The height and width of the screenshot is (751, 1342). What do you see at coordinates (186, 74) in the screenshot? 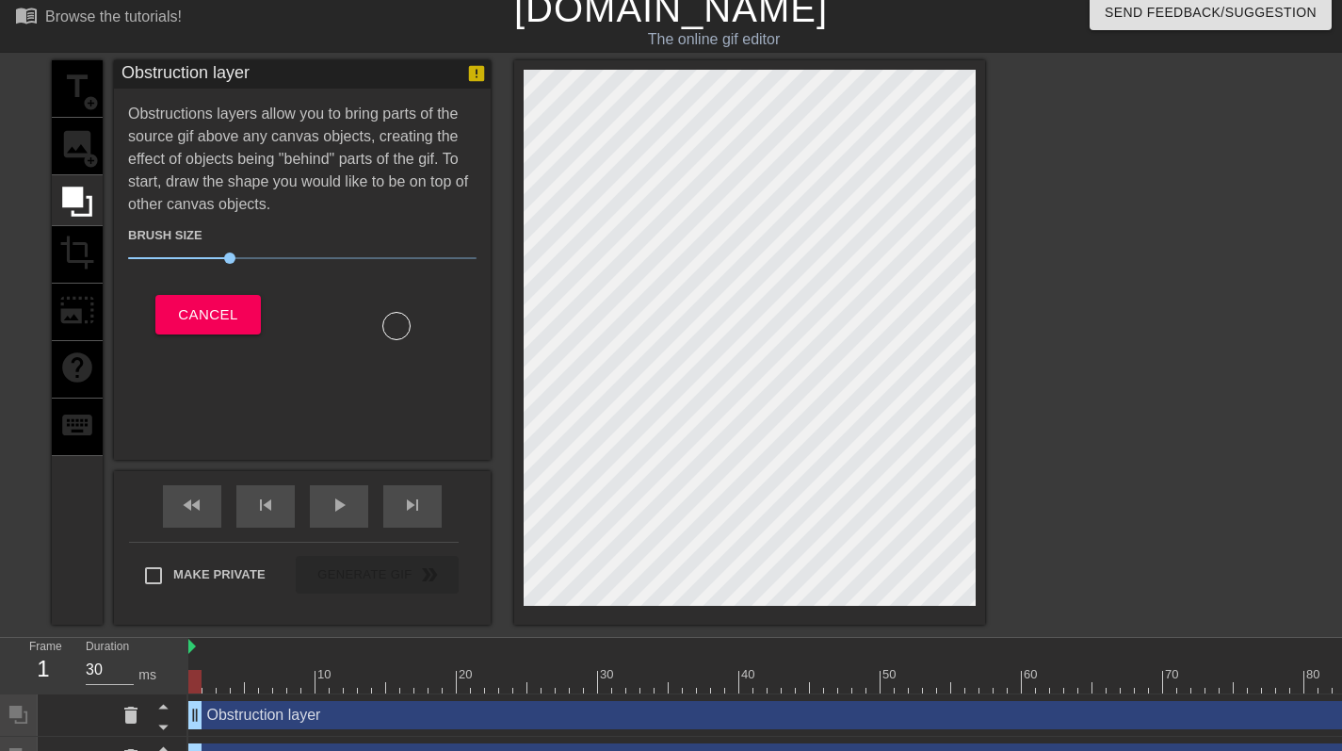
I see `div: Obstruction layer` at bounding box center [186, 74].